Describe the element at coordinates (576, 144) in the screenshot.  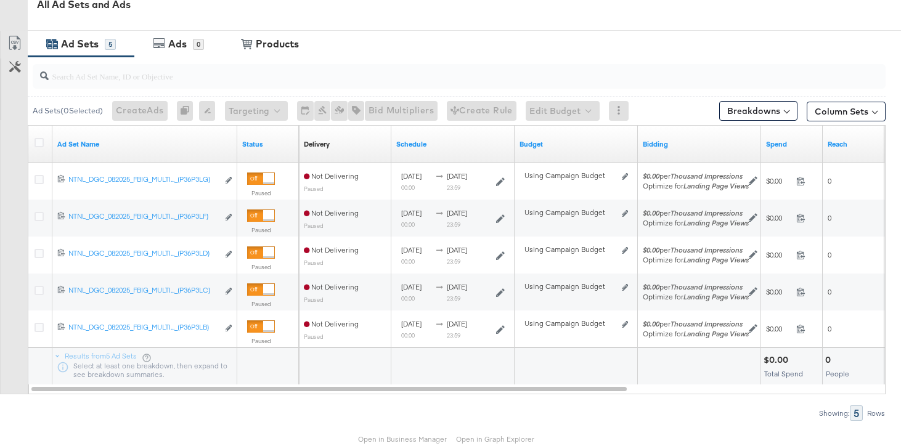
I see `a: Shows the current budget of Ad Set.` at that location.